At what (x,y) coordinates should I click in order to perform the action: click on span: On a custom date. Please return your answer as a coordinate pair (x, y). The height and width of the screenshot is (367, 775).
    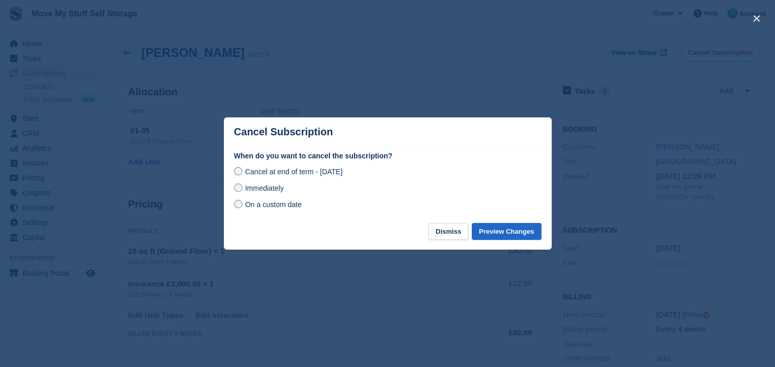
    Looking at the image, I should click on (273, 204).